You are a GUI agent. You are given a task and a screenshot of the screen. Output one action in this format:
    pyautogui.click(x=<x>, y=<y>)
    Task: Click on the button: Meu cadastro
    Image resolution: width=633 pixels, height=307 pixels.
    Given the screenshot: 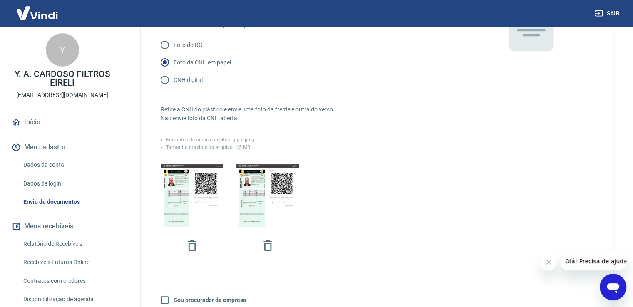 What is the action you would take?
    pyautogui.click(x=62, y=147)
    